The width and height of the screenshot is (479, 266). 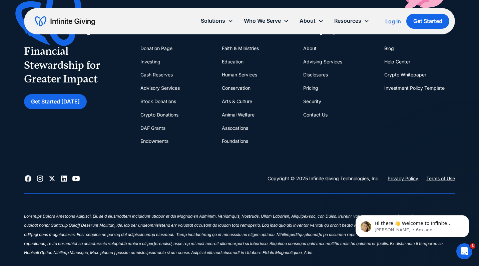 What do you see at coordinates (441, 178) in the screenshot?
I see `a: Terms of Use` at bounding box center [441, 178].